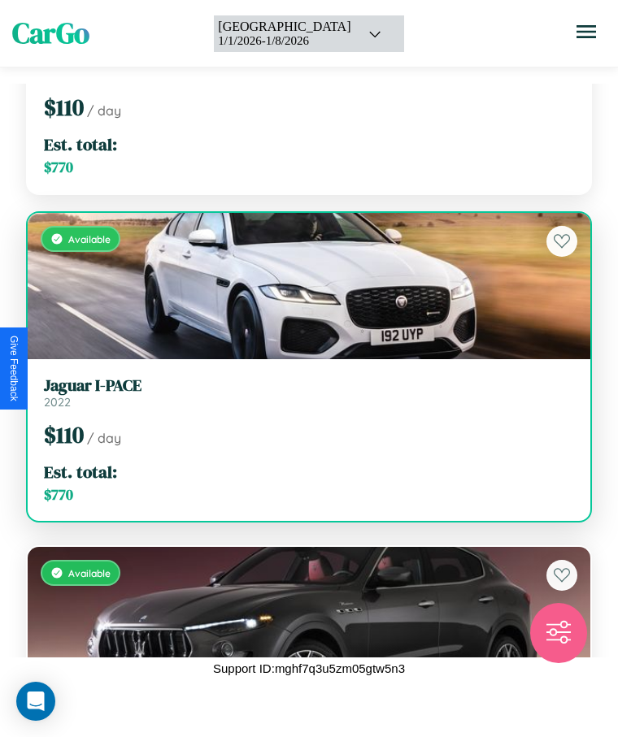 Image resolution: width=618 pixels, height=737 pixels. I want to click on p: Support ID: mghf7q3u5zm05gtw5n3, so click(309, 668).